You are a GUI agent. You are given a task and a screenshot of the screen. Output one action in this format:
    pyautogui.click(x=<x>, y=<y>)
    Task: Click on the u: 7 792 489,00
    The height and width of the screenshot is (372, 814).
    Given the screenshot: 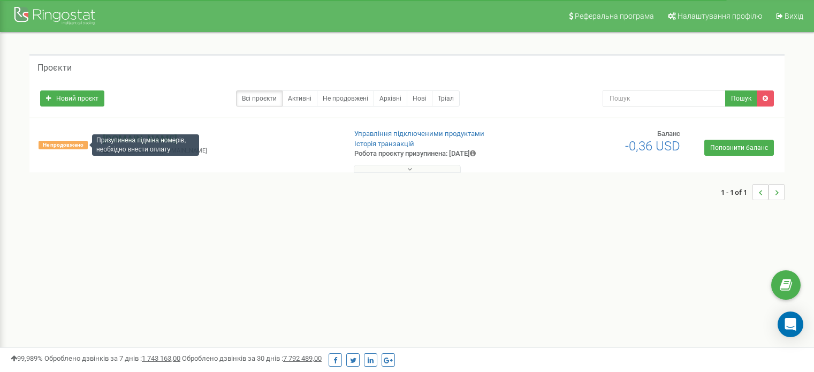 What is the action you would take?
    pyautogui.click(x=302, y=358)
    